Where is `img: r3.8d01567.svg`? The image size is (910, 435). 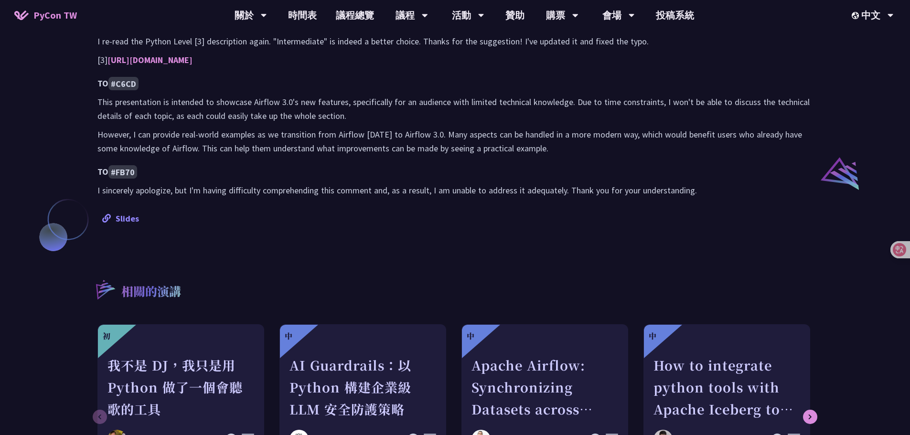 img: r3.8d01567.svg is located at coordinates (105, 289).